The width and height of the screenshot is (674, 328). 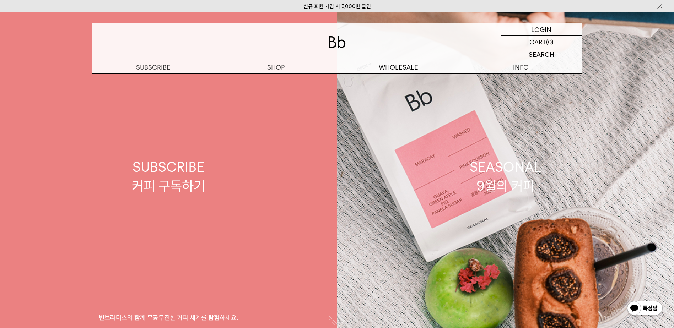 I want to click on p: INFO, so click(x=521, y=67).